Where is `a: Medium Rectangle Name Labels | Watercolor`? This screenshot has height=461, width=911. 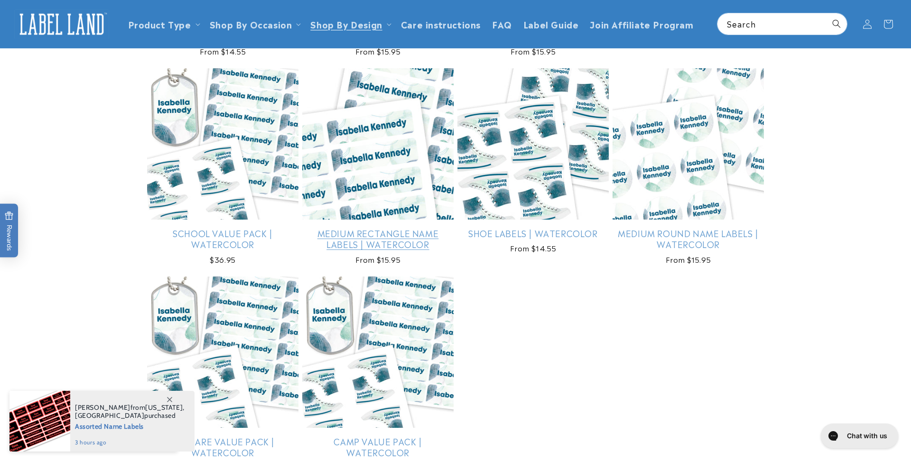
a: Medium Rectangle Name Labels | Watercolor is located at coordinates (378, 239).